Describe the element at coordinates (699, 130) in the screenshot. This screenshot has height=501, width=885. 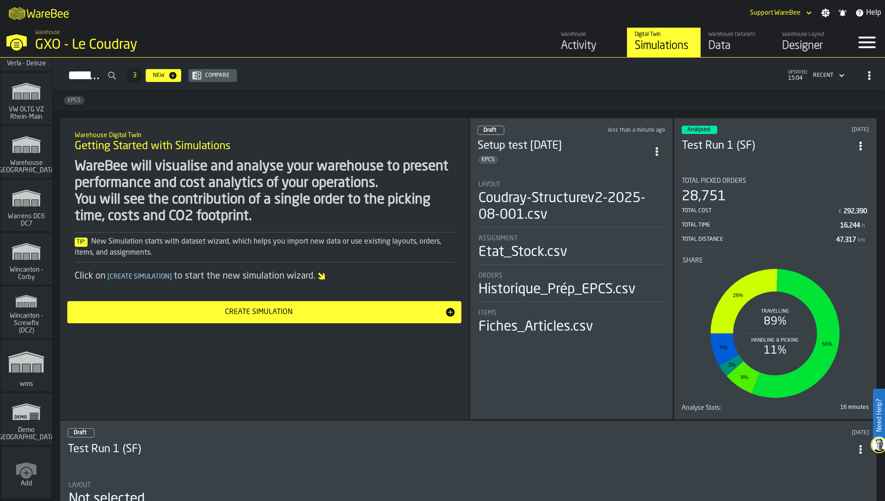
I see `div: status-3 2` at that location.